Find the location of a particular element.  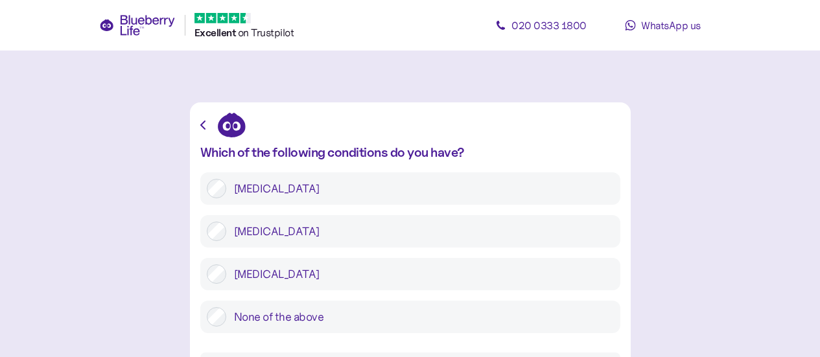

span: on Trustpilot is located at coordinates (266, 32).